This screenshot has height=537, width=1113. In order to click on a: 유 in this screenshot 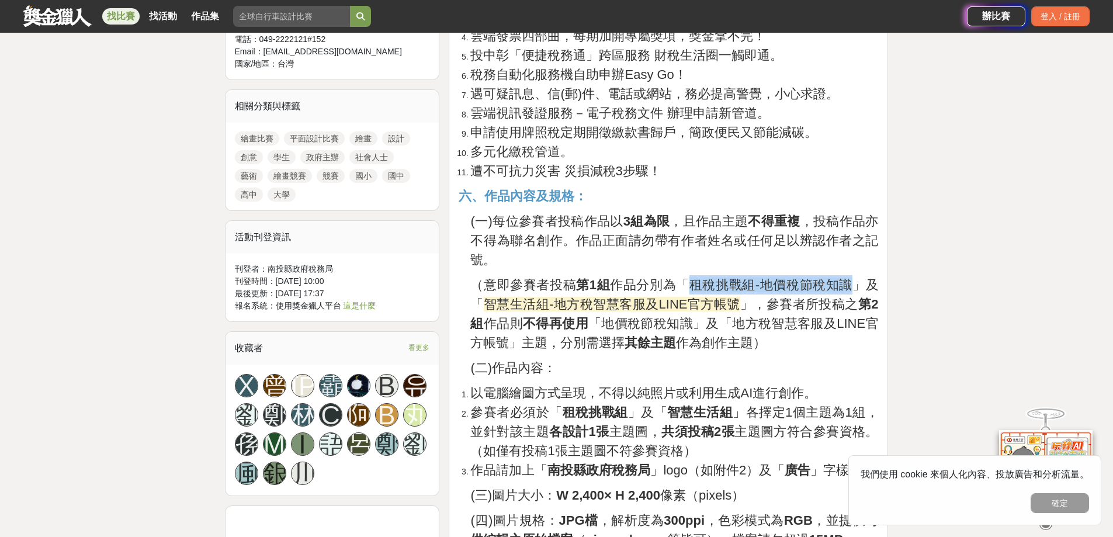, I will do `click(415, 385)`.